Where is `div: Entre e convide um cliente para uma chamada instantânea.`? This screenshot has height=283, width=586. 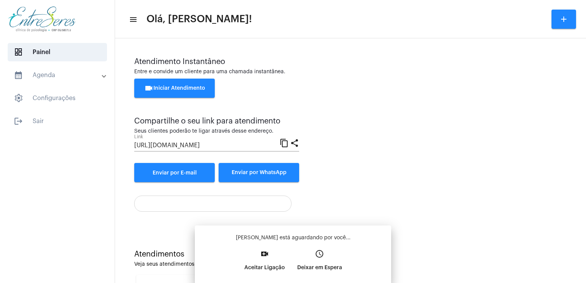 div: Entre e convide um cliente para uma chamada instantânea. is located at coordinates (350, 72).